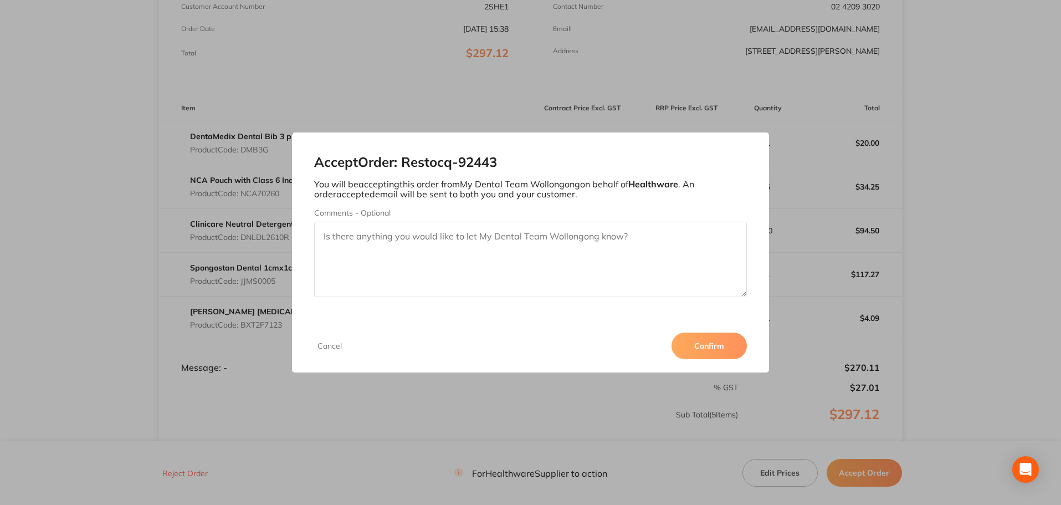  What do you see at coordinates (1026, 469) in the screenshot?
I see `div: Open Intercom Messenger` at bounding box center [1026, 469].